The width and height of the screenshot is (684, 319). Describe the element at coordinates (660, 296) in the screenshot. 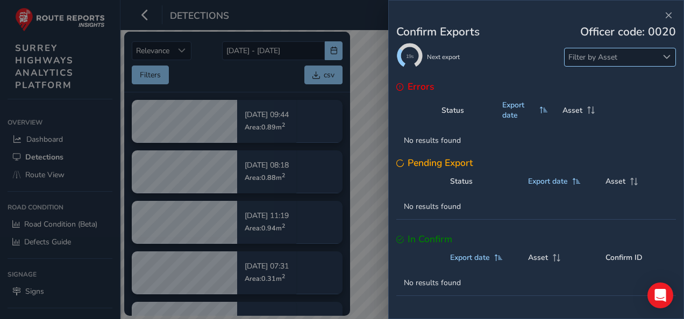

I see `div: Open Intercom Messenger` at that location.